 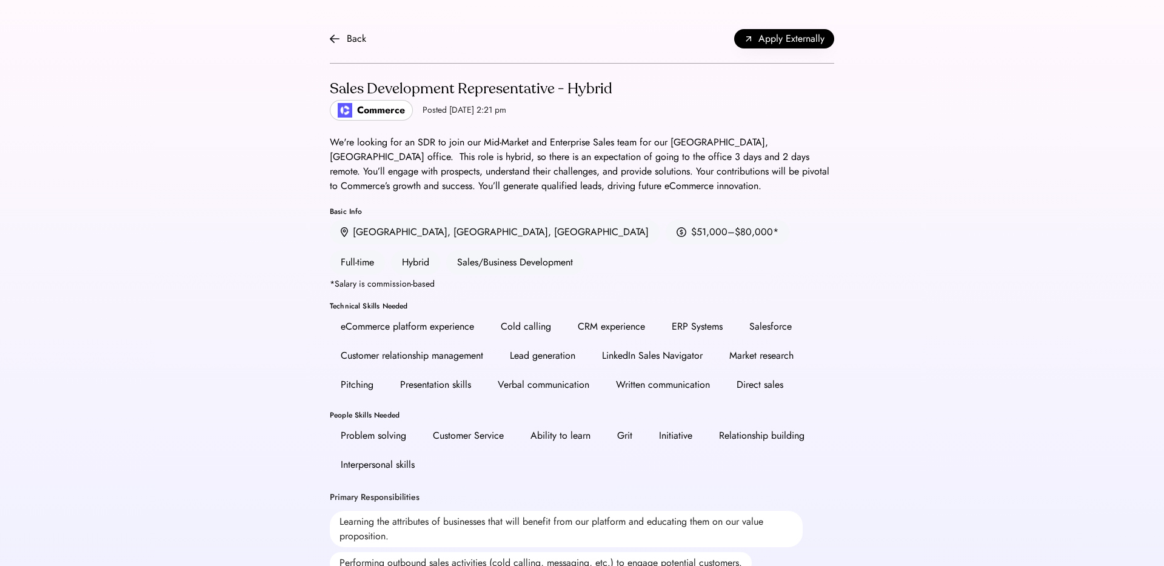 I want to click on div: Problem solving, so click(x=373, y=436).